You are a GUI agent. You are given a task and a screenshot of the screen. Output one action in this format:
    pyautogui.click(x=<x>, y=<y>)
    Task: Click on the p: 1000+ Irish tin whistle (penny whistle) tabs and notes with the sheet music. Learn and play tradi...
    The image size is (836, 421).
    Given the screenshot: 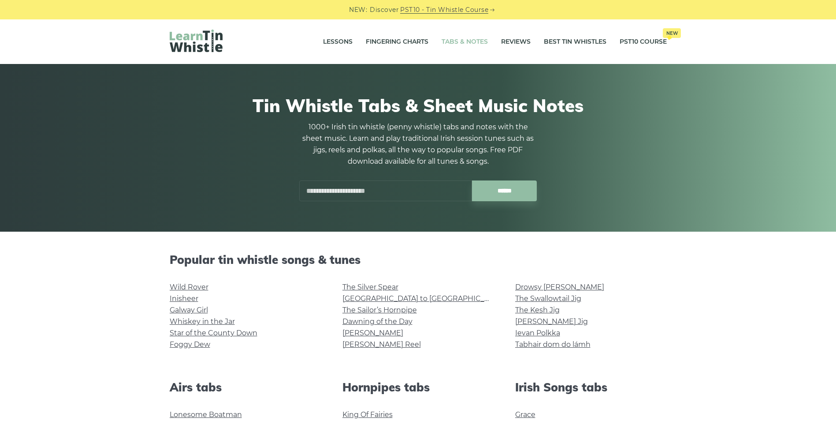 What is the action you would take?
    pyautogui.click(x=418, y=144)
    